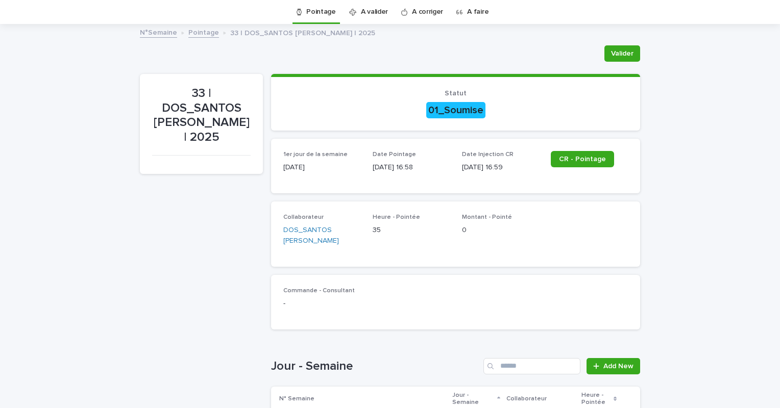 The width and height of the screenshot is (780, 408). What do you see at coordinates (582, 159) in the screenshot?
I see `a: CR - Pointage` at bounding box center [582, 159].